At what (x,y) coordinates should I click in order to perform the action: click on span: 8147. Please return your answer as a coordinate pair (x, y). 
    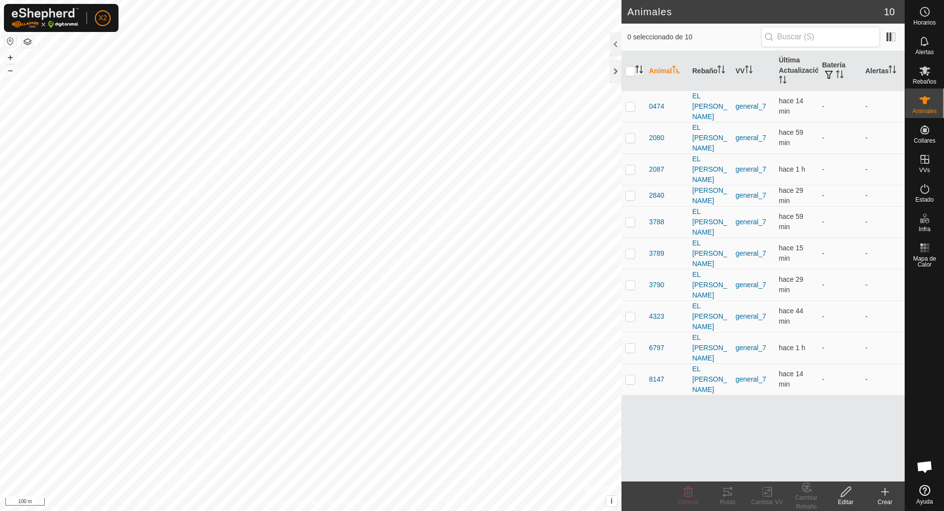
    Looking at the image, I should click on (657, 379).